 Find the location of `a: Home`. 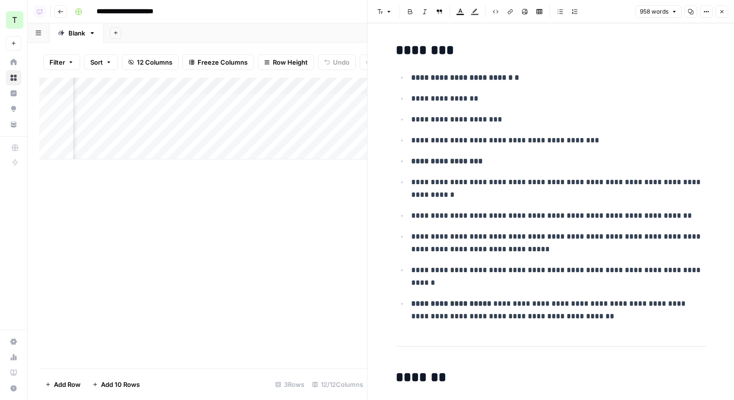

a: Home is located at coordinates (14, 62).